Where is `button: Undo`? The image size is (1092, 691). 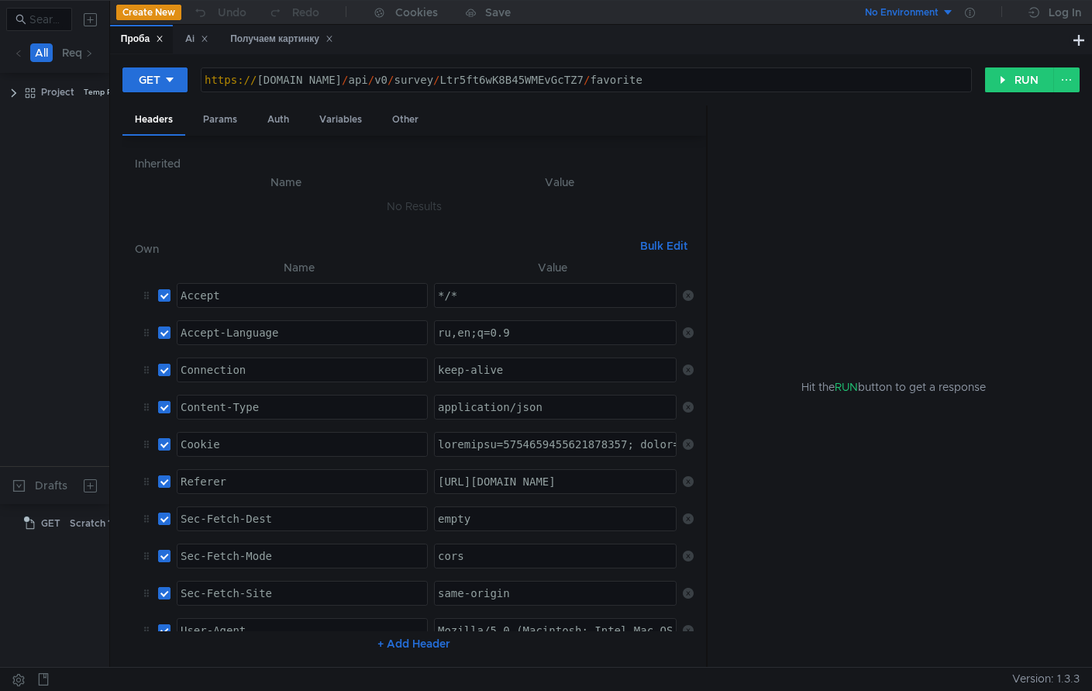
button: Undo is located at coordinates (219, 12).